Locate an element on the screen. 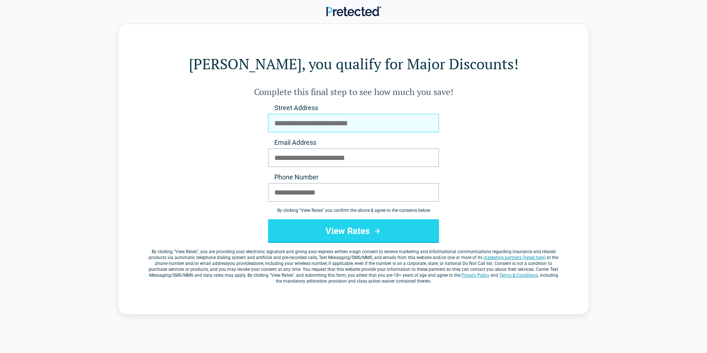  a: marketing partners (listed here) is located at coordinates (514, 257).